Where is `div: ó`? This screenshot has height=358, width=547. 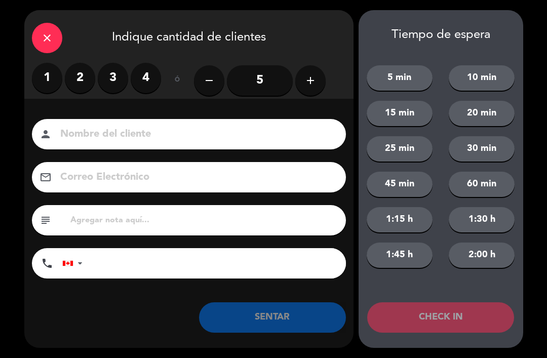
div: ó is located at coordinates (177, 81).